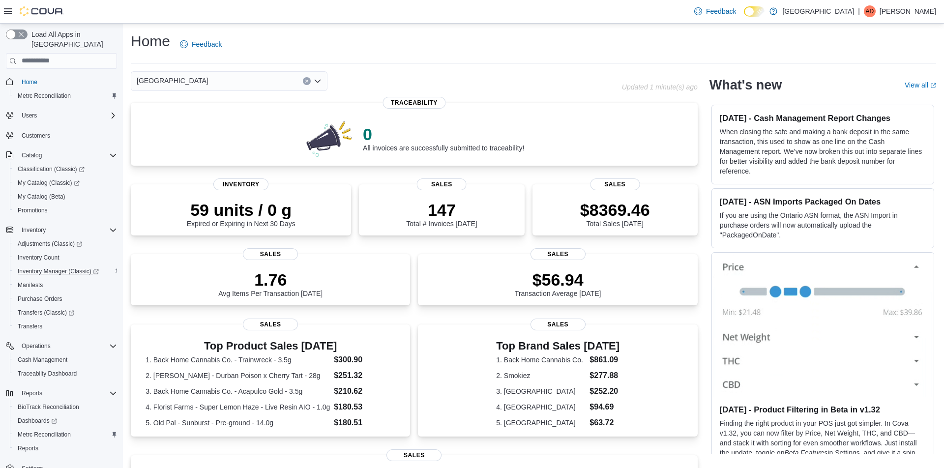  Describe the element at coordinates (61, 230) in the screenshot. I see `button: Inventory` at that location.